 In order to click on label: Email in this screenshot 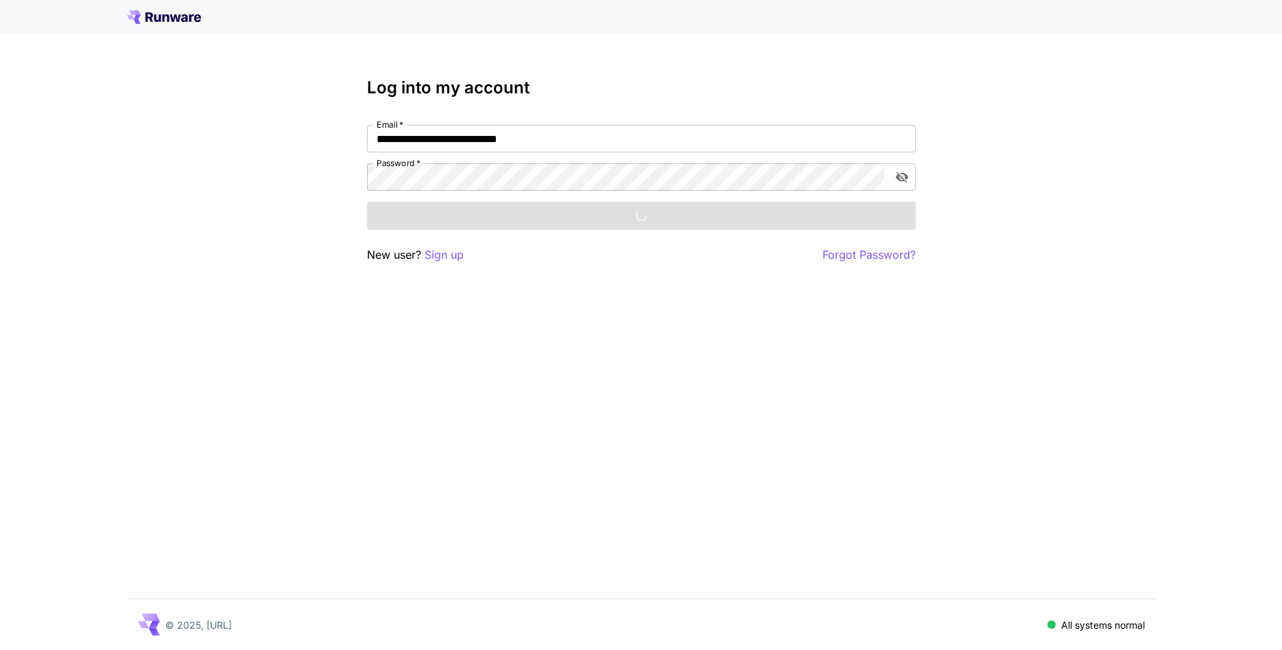, I will do `click(390, 124)`.